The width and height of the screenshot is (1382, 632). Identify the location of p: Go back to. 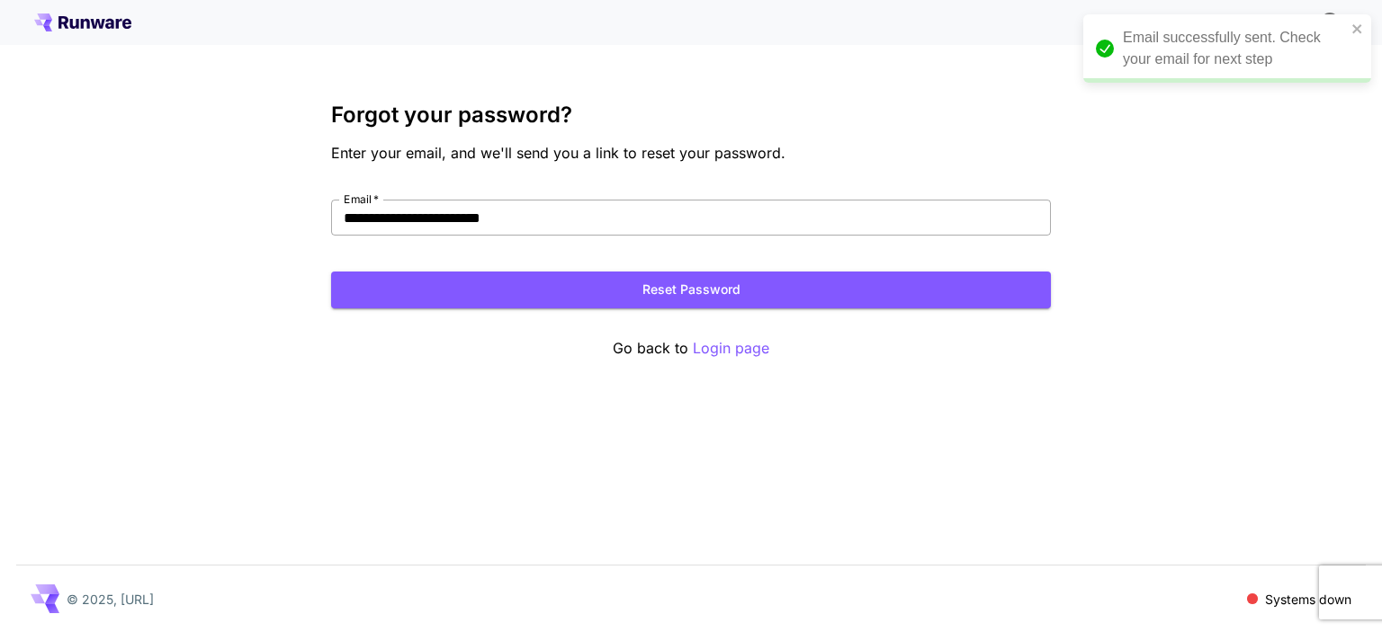
(691, 348).